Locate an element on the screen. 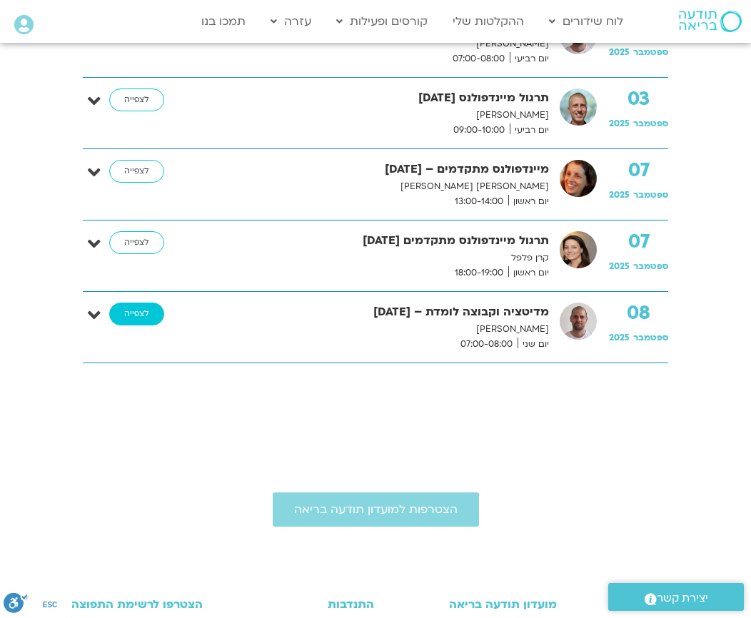  span: 13:00-14:00 is located at coordinates (479, 201).